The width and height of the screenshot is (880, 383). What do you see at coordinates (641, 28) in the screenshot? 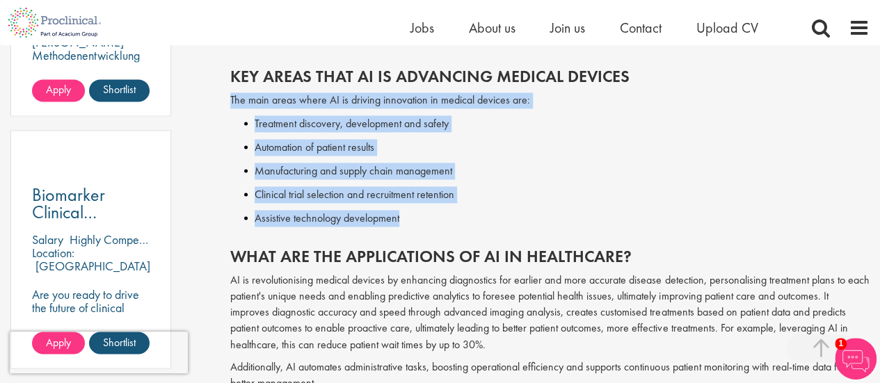
I see `span: Contact` at bounding box center [641, 28].